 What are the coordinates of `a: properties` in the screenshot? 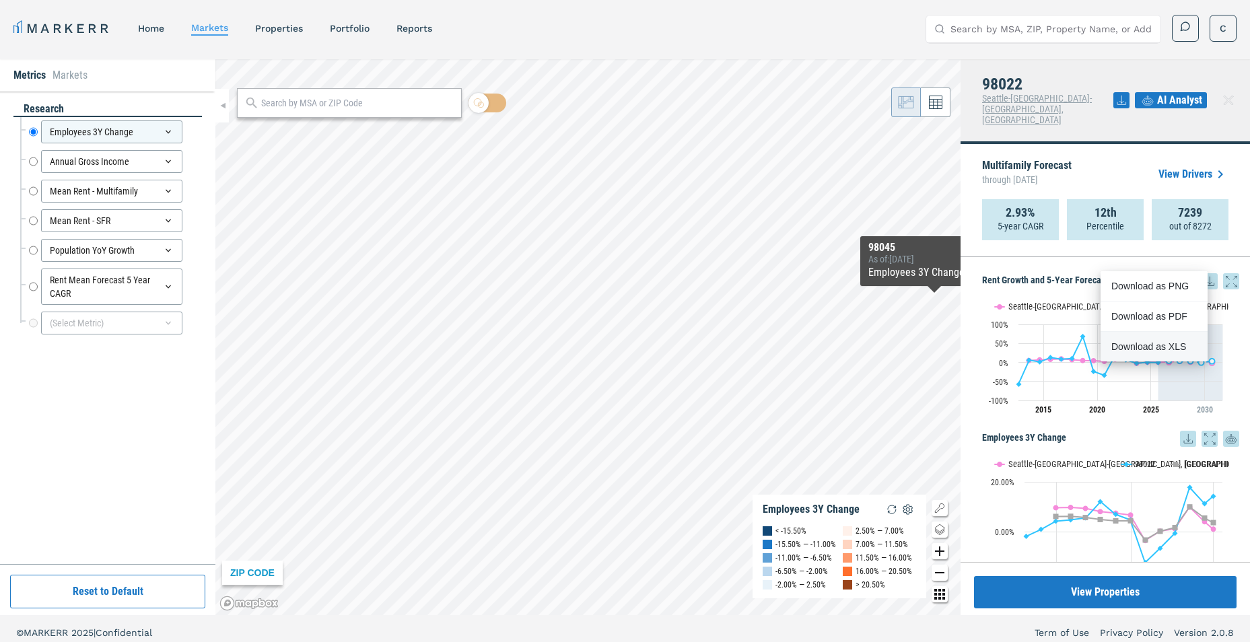 It's located at (279, 28).